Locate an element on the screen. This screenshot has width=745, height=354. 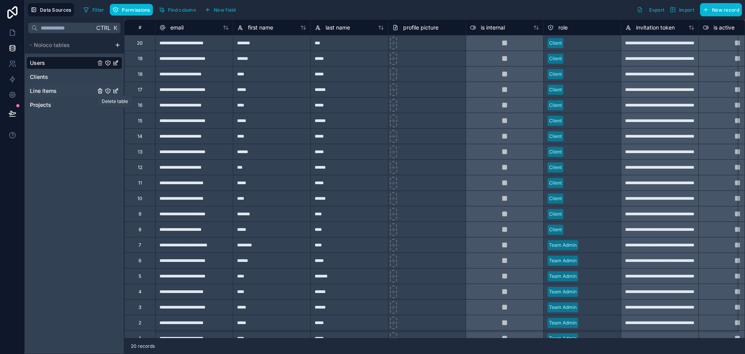
div: 5 is located at coordinates (140, 276).